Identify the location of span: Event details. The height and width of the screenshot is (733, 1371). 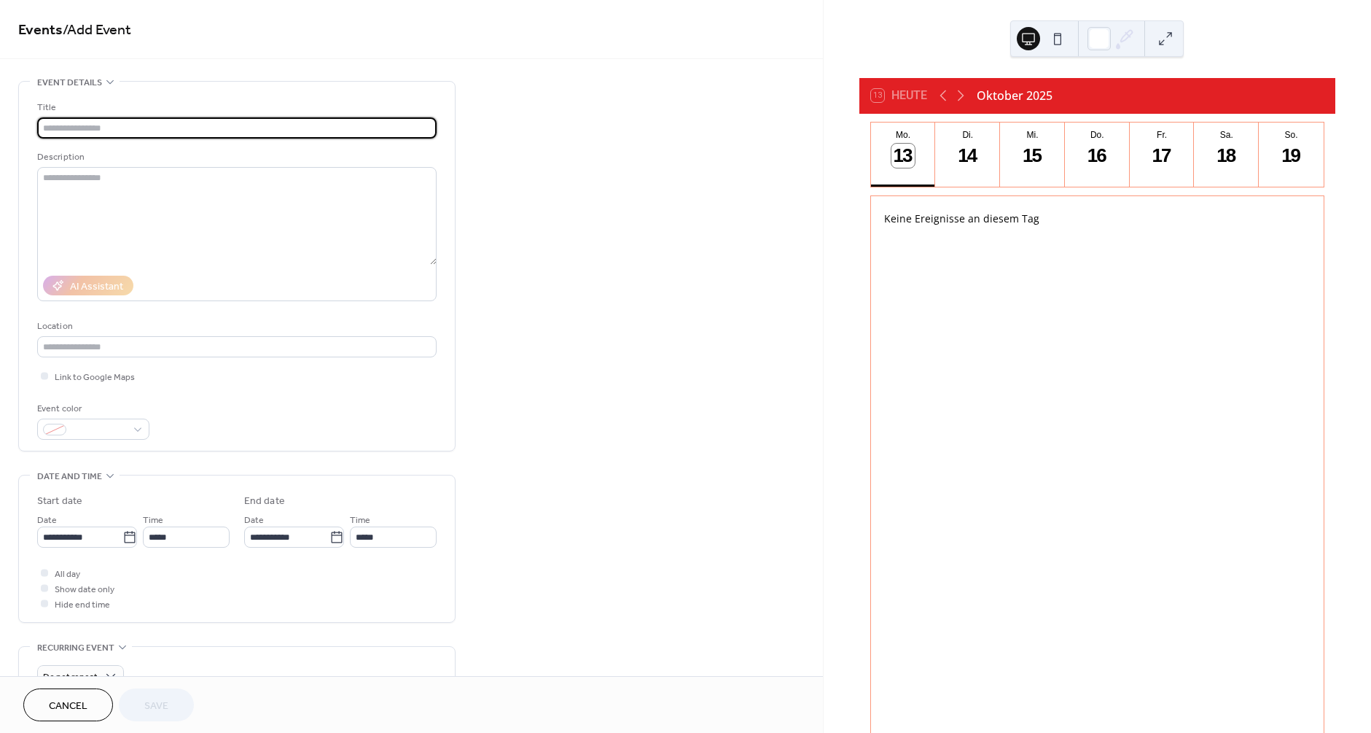
(69, 82).